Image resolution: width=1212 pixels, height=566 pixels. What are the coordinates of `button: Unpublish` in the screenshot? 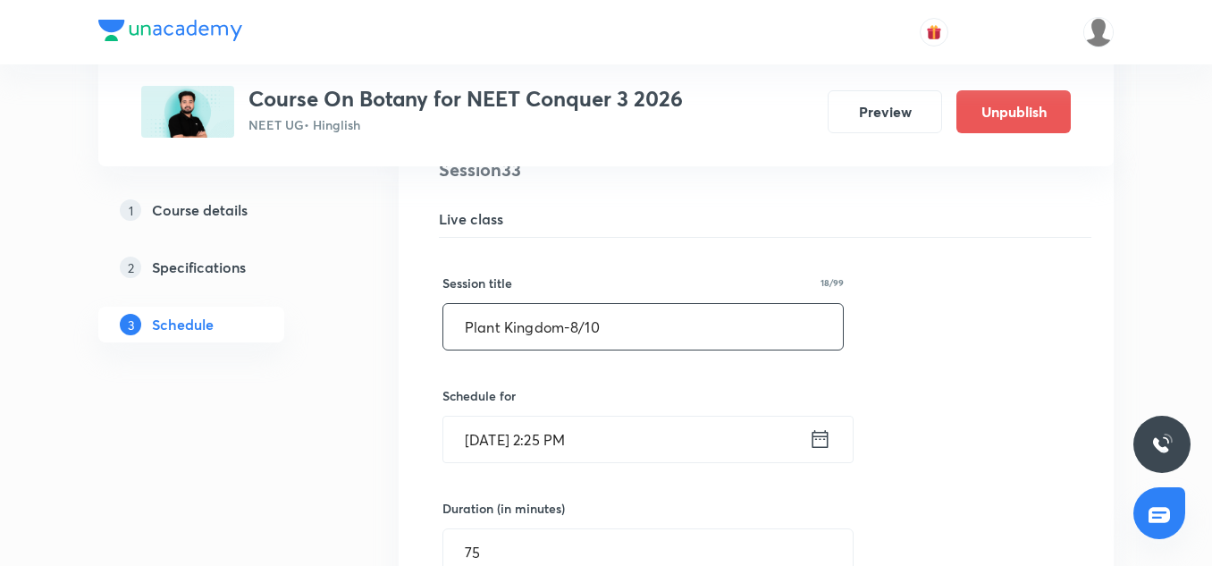 It's located at (1014, 112).